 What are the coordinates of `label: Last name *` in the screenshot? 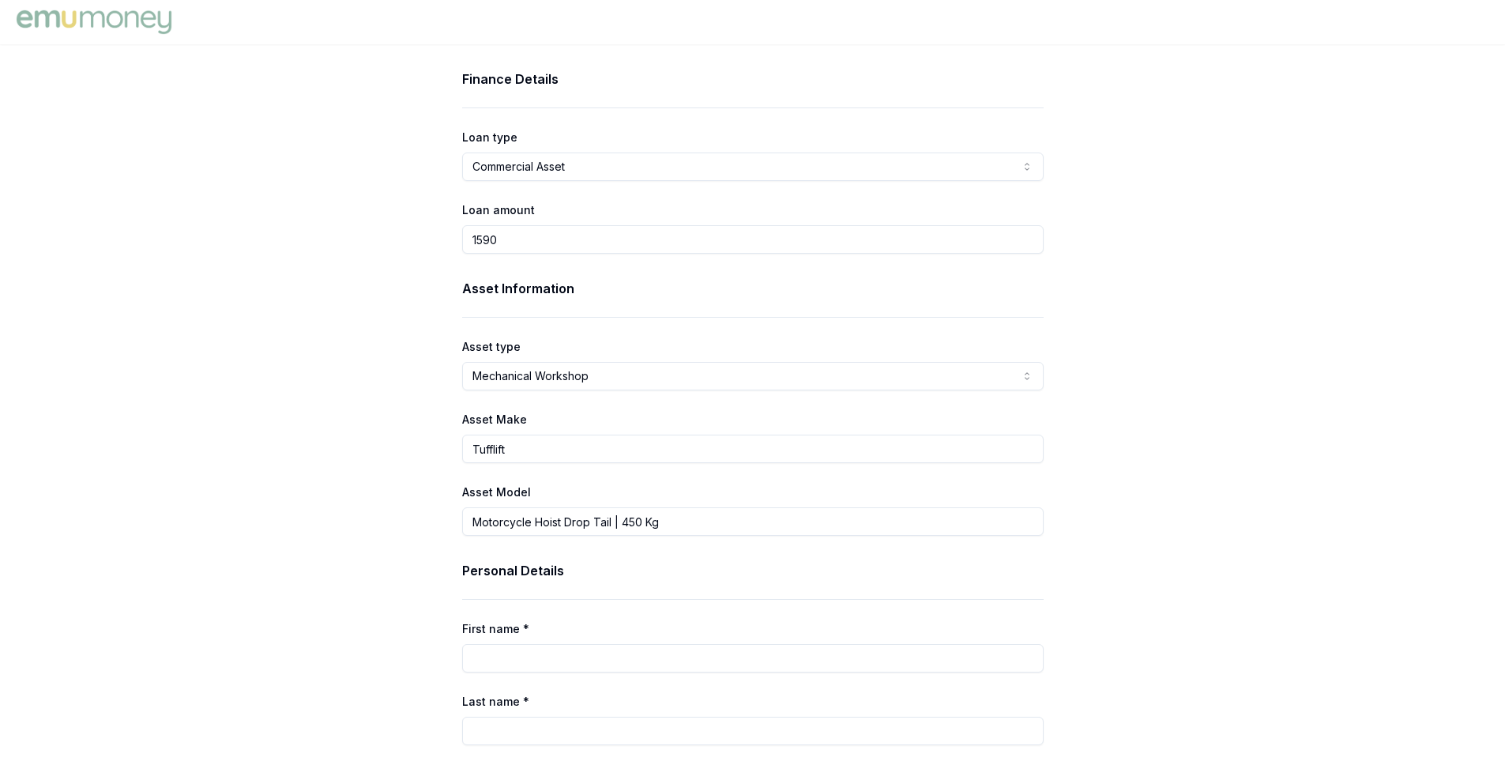 It's located at (495, 701).